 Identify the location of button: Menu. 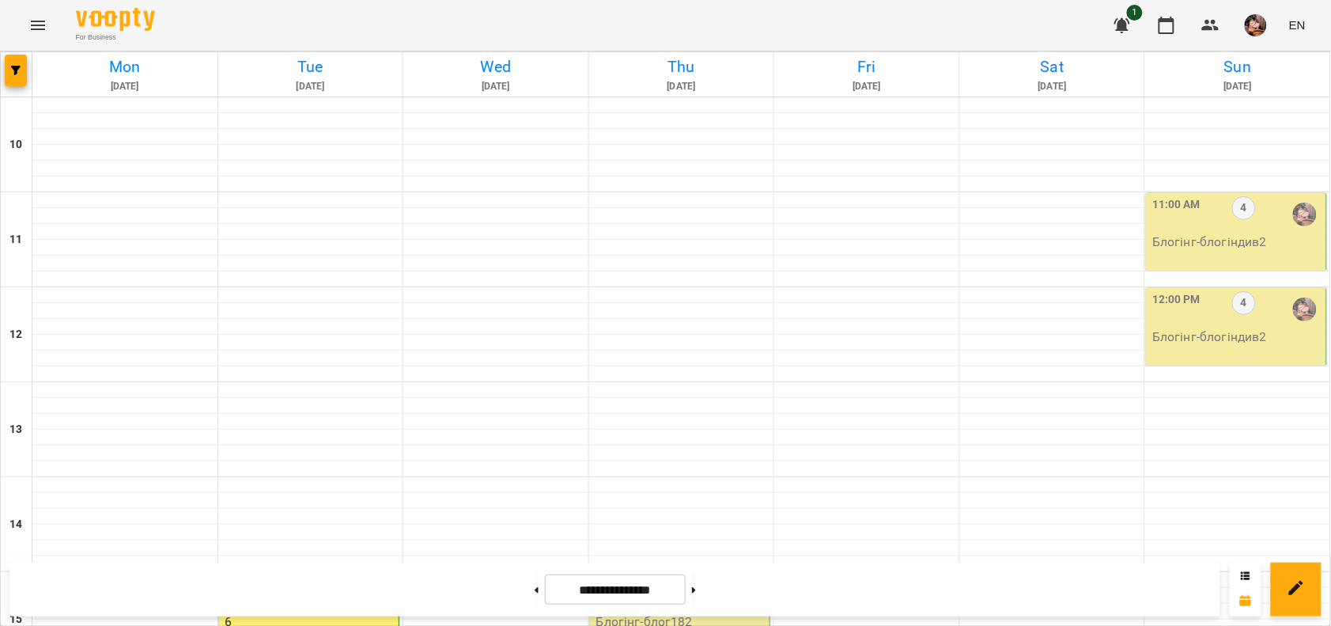
(38, 25).